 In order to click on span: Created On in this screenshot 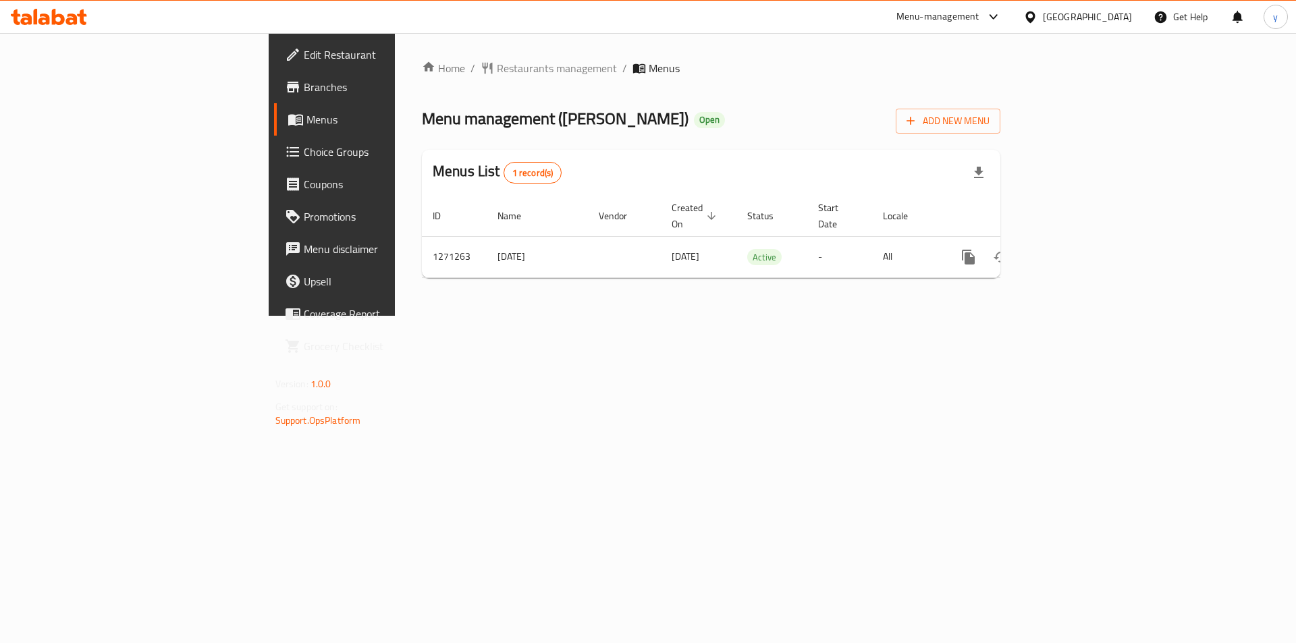, I will do `click(696, 216)`.